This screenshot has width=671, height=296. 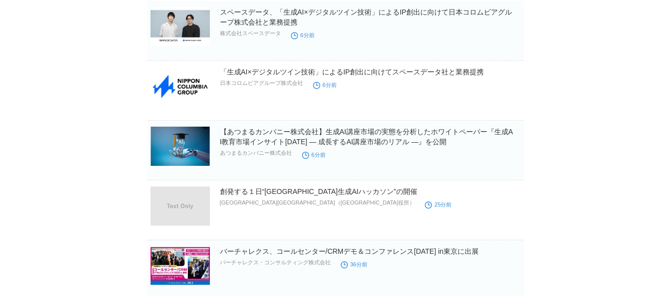 I want to click on img: 創発する１日“北九州市生成AIハッカソン”の開催, so click(x=180, y=206).